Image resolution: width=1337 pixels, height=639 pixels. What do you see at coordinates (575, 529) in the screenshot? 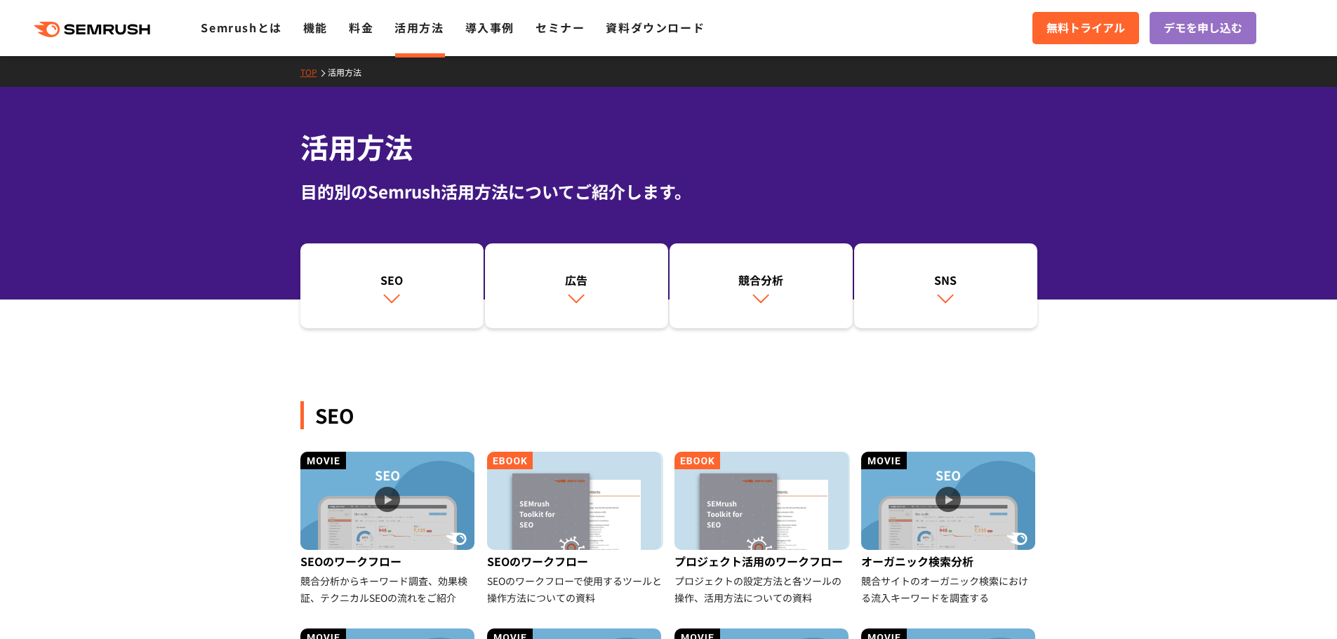
I see `a: SEOのワークフロー SEOのワークフローで使用するツールと操作方法についての資料` at bounding box center [575, 529].